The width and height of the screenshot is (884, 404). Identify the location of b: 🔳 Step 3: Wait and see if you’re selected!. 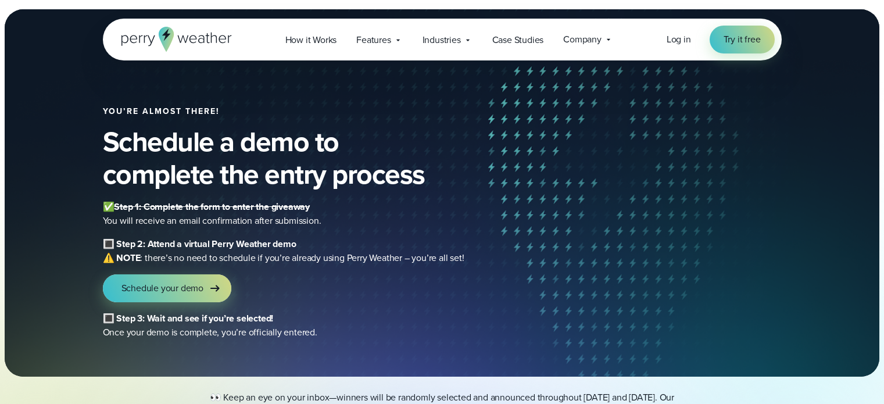
(188, 318).